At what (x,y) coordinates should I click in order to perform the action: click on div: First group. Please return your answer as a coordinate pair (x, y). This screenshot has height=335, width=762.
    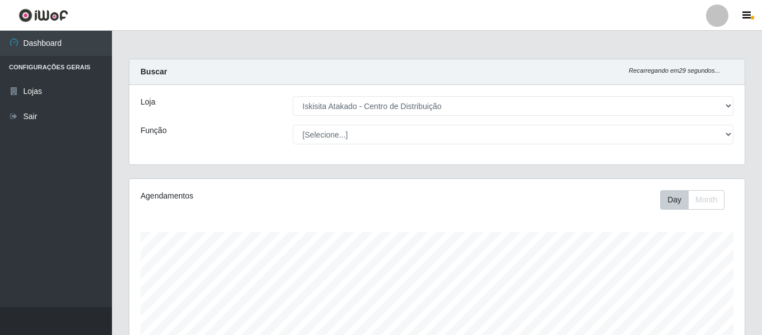
    Looking at the image, I should click on (692, 200).